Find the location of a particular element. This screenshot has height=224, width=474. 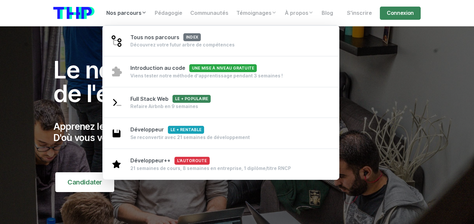

a: Communautés is located at coordinates (209, 13).